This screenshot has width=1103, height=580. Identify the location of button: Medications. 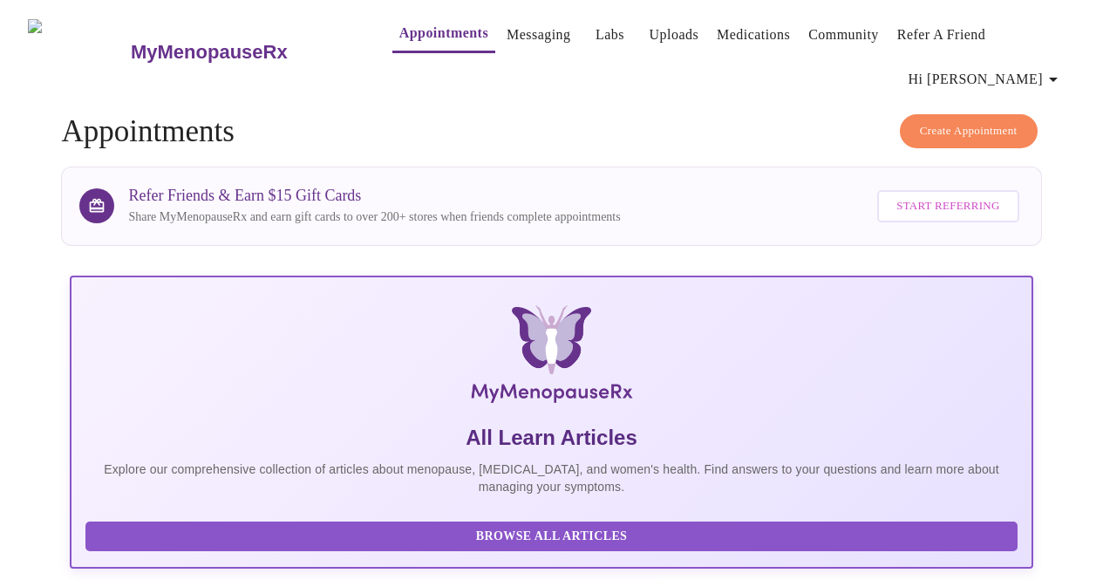
(753, 35).